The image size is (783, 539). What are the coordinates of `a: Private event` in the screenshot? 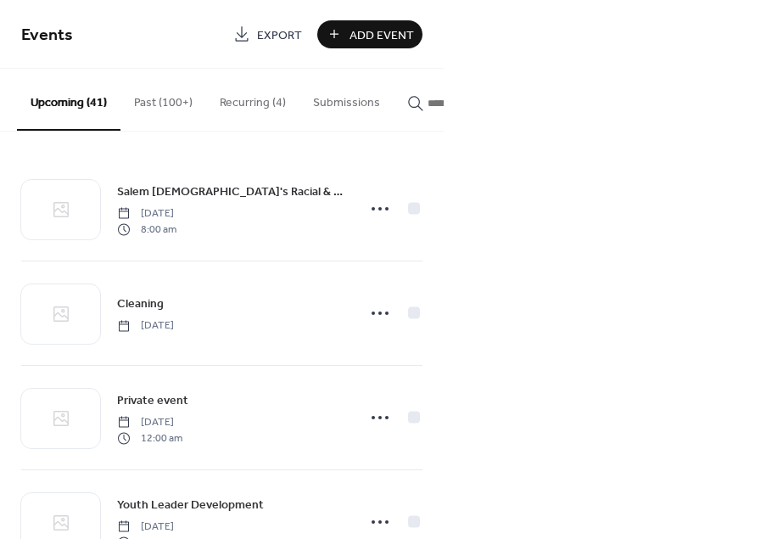 It's located at (153, 400).